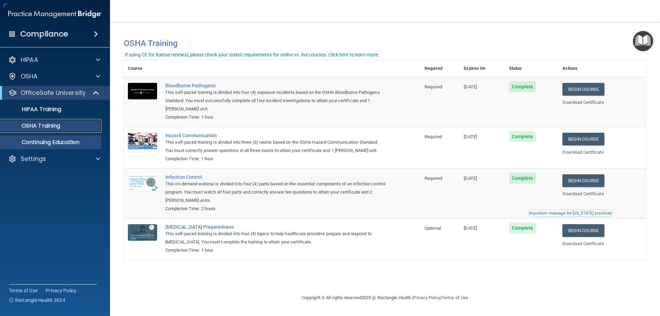  I want to click on a: Bloodborne Pathogens, so click(276, 86).